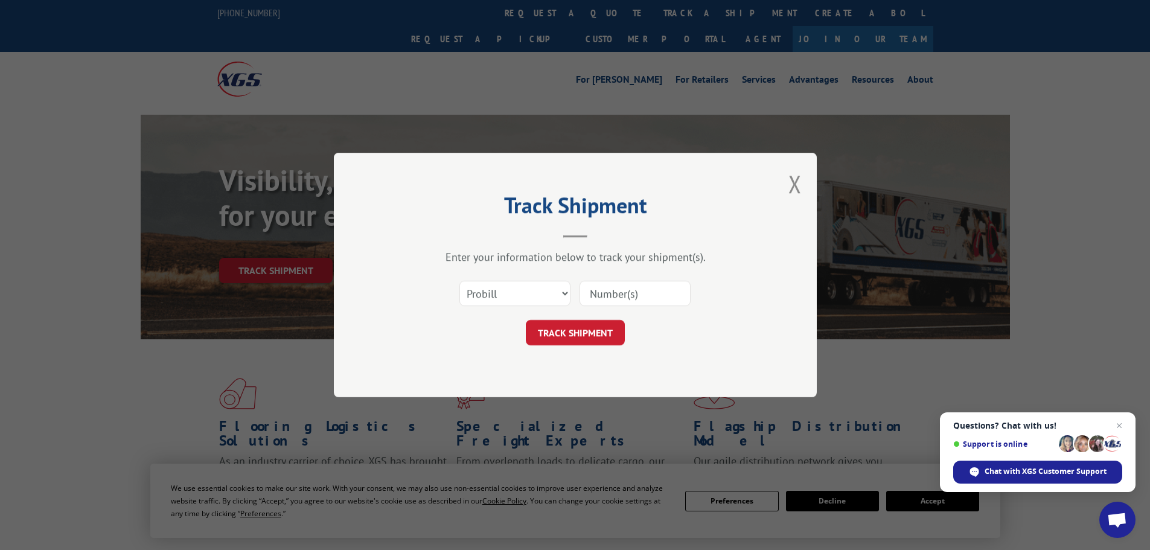 This screenshot has width=1150, height=550. What do you see at coordinates (795, 184) in the screenshot?
I see `button: Close modal` at bounding box center [795, 184].